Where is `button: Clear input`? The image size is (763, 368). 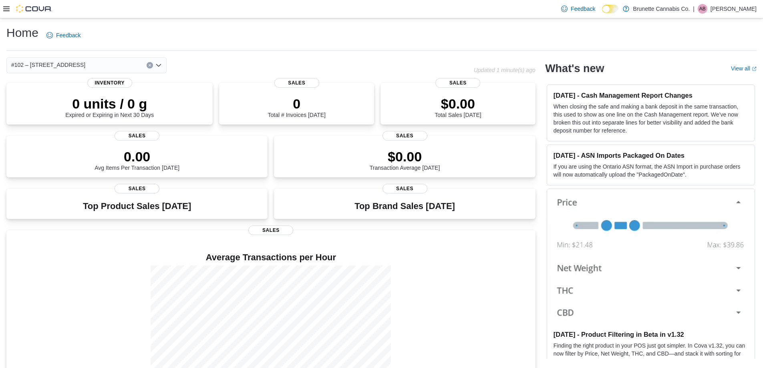 button: Clear input is located at coordinates (150, 65).